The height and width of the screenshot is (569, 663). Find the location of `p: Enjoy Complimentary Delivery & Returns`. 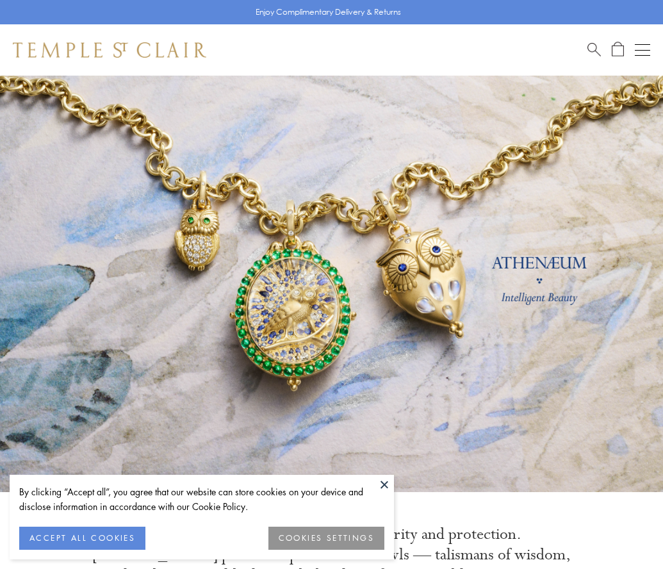

p: Enjoy Complimentary Delivery & Returns is located at coordinates (328, 12).